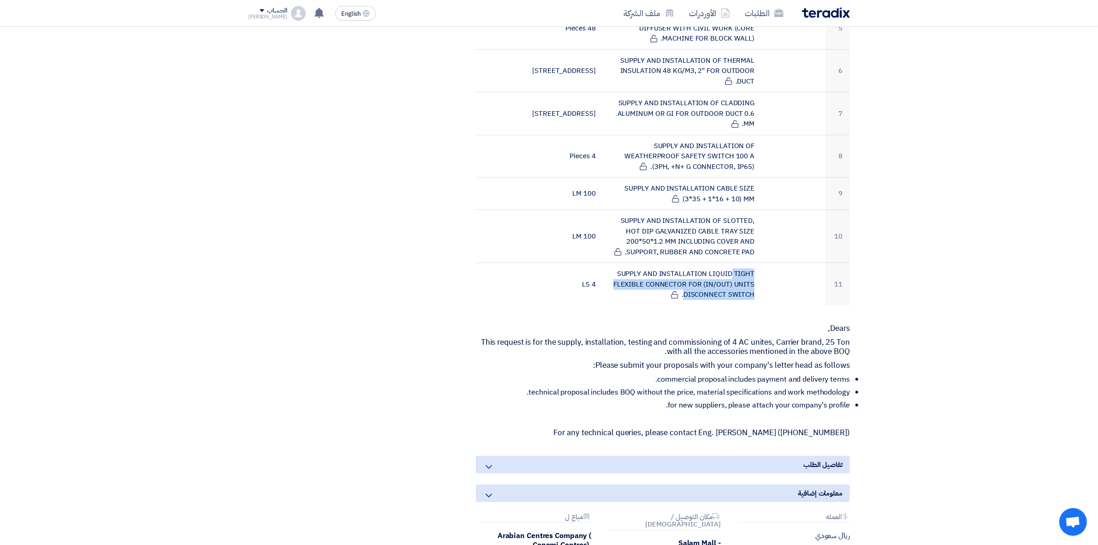 The height and width of the screenshot is (545, 1098). What do you see at coordinates (663, 328) in the screenshot?
I see `p: Dears,` at bounding box center [663, 328].